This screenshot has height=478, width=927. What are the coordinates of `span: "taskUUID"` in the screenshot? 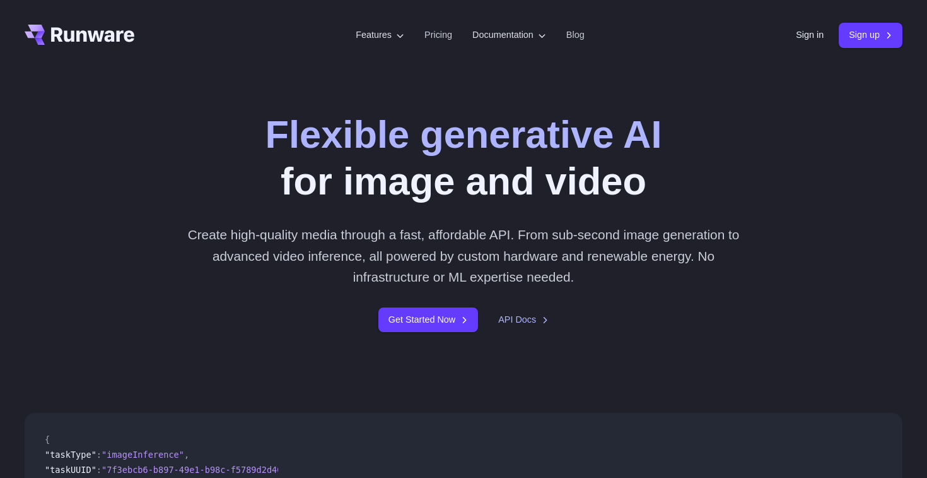 It's located at (71, 469).